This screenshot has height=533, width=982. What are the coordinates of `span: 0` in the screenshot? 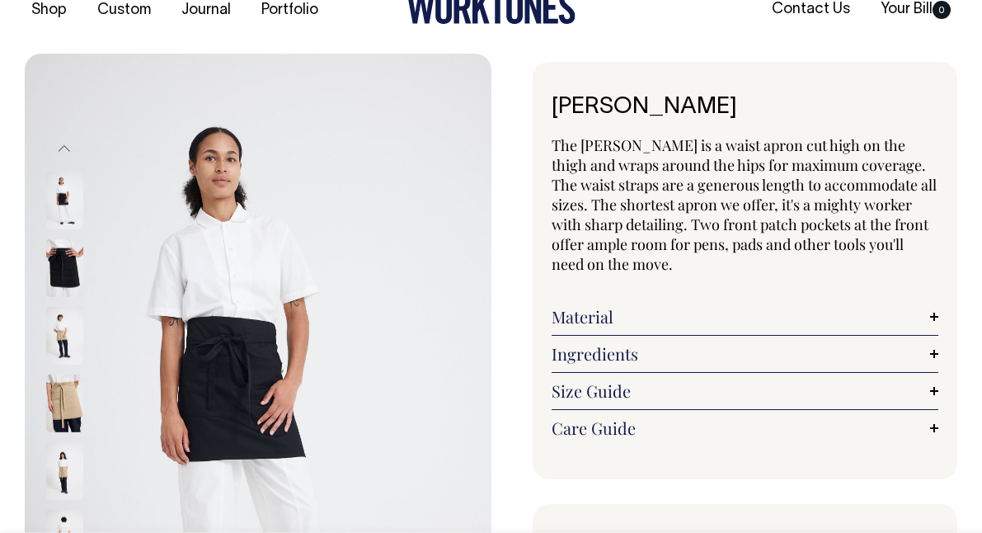 It's located at (941, 10).